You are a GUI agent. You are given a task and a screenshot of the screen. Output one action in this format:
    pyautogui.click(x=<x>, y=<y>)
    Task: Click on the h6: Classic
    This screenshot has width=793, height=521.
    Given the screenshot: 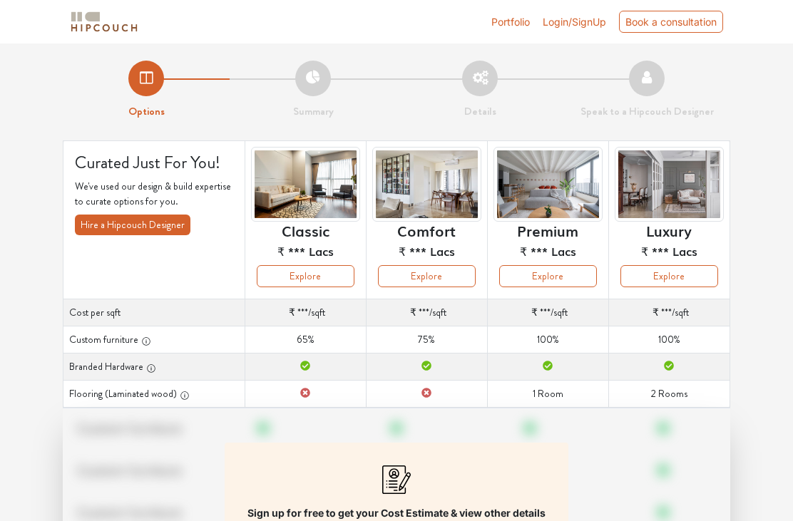 What is the action you would take?
    pyautogui.click(x=305, y=230)
    